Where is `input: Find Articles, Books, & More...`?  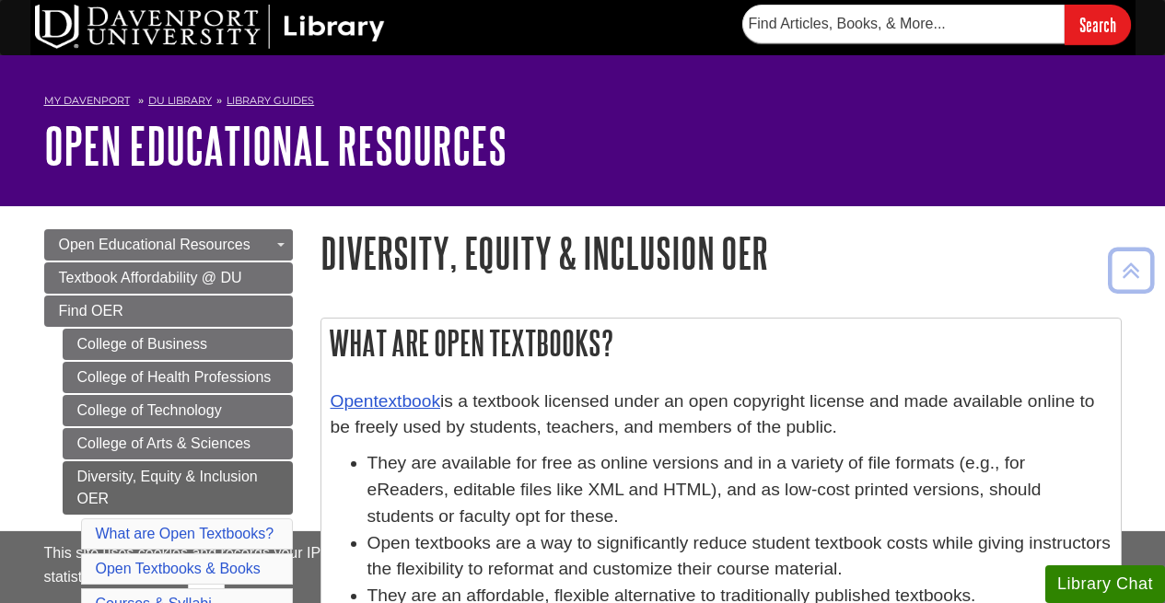
input: Find Articles, Books, & More... is located at coordinates (903, 24).